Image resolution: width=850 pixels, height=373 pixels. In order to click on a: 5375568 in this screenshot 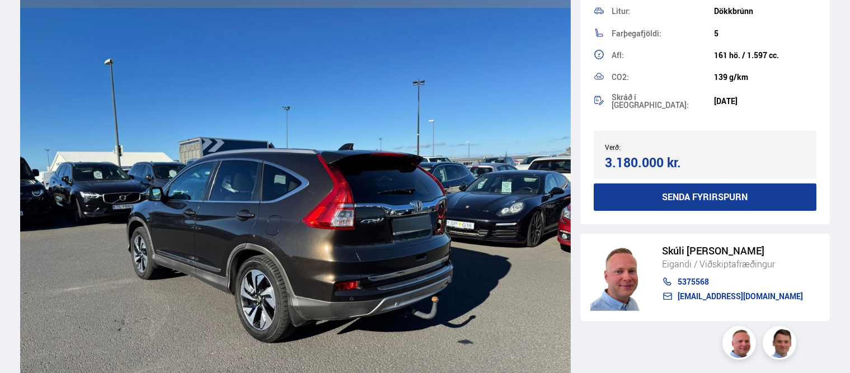, I will do `click(732, 282)`.